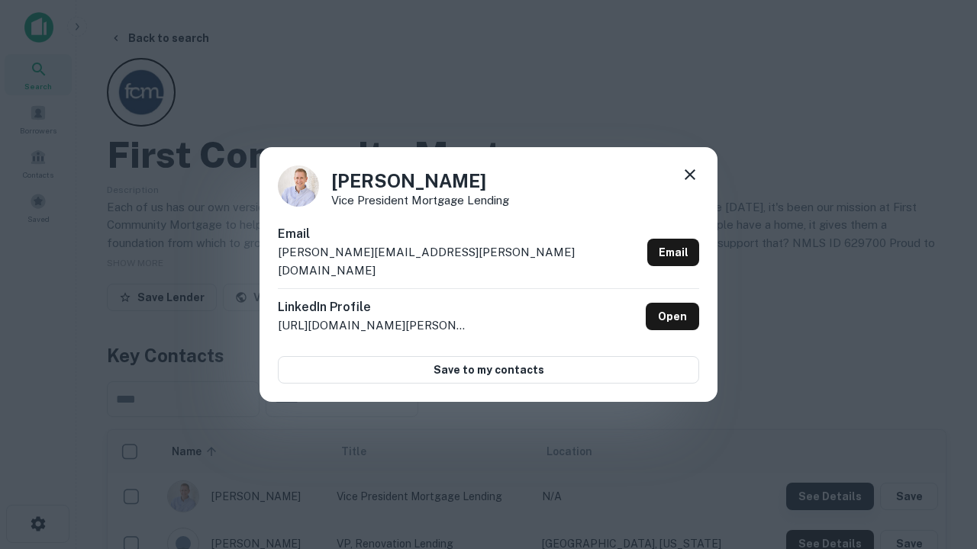 The width and height of the screenshot is (977, 549). Describe the element at coordinates (672, 317) in the screenshot. I see `a: Open` at that location.